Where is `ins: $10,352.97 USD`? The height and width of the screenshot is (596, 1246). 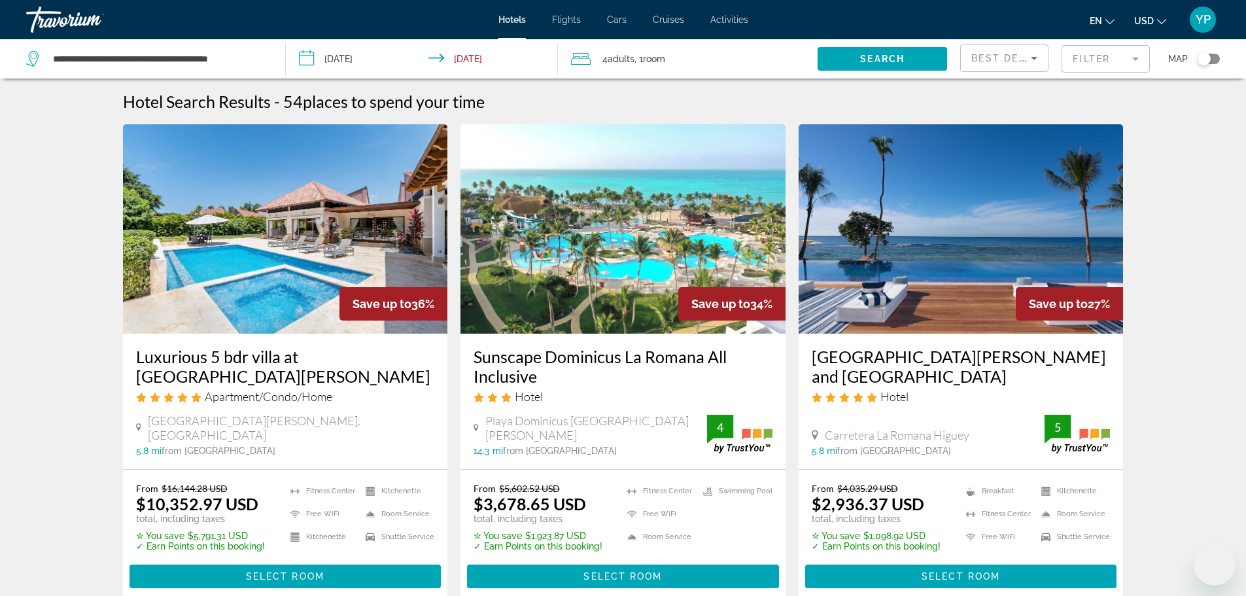 ins: $10,352.97 USD is located at coordinates (197, 504).